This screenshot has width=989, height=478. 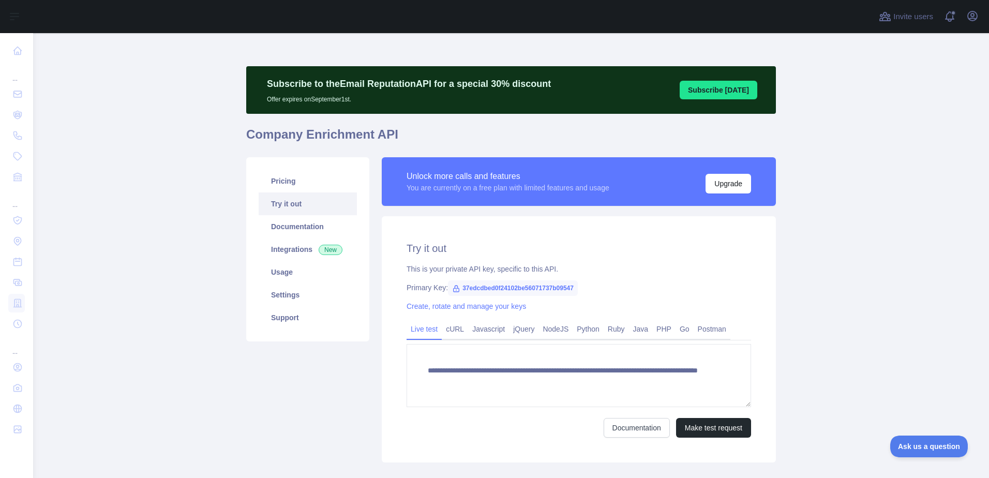 I want to click on span: 37edcdbed0f24102be56071737b09547, so click(x=512, y=288).